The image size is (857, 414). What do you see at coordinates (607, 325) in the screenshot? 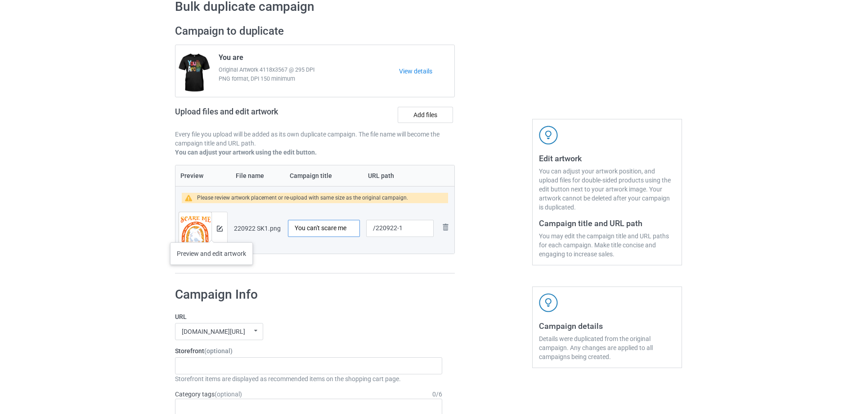
I see `h3: Campaign details` at bounding box center [607, 325].